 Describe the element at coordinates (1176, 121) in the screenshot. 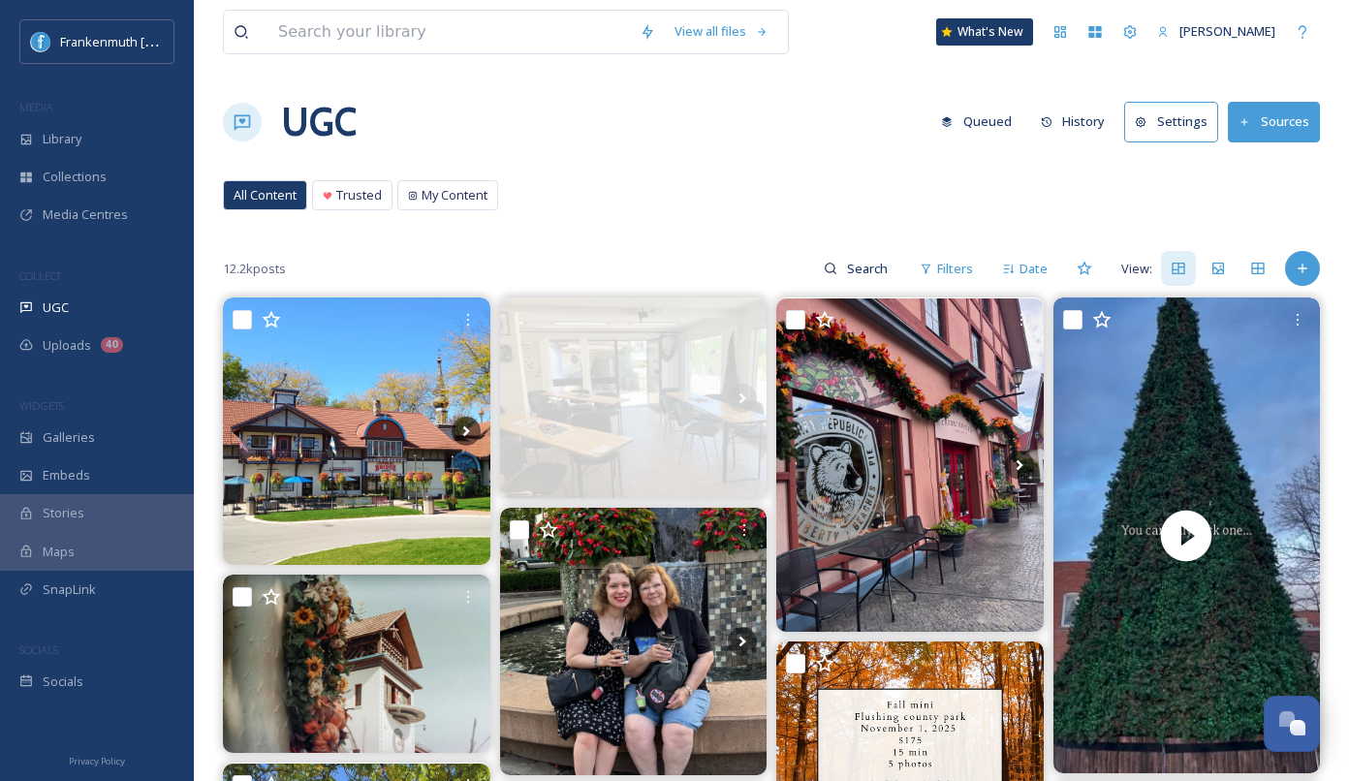

I see `a: Settings` at that location.